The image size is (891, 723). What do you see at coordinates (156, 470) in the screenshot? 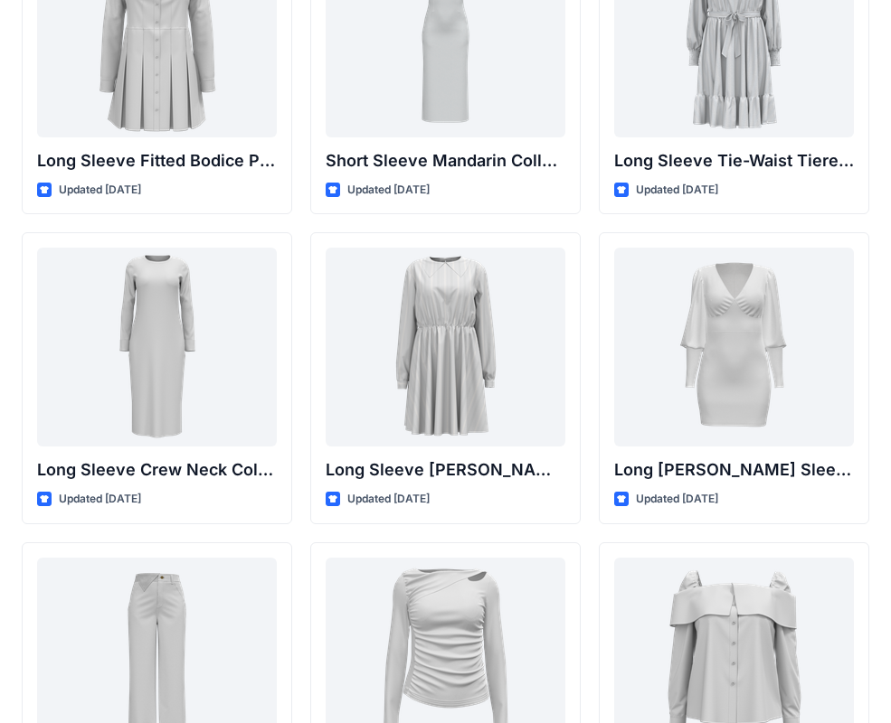
I see `p: Long Sleeve Crew Neck Column Dress` at bounding box center [156, 470].